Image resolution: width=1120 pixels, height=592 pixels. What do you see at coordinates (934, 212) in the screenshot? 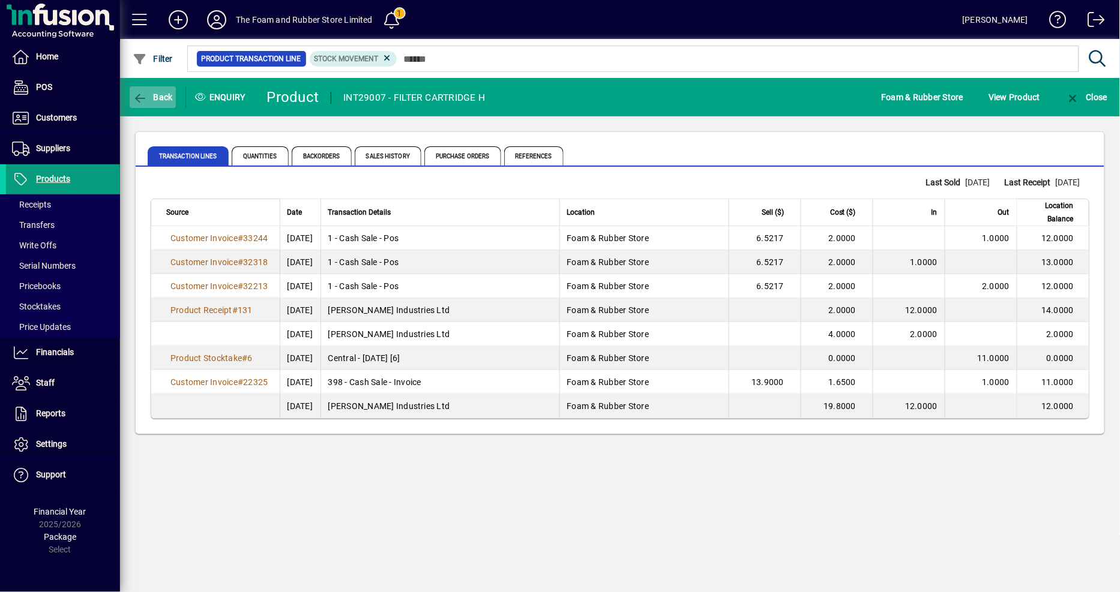
I see `span: In` at bounding box center [934, 212].